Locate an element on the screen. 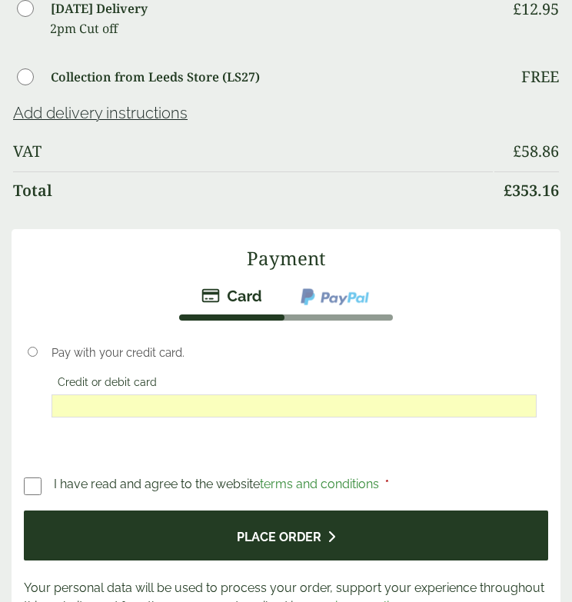 This screenshot has width=572, height=602. a: Add delivery instructions is located at coordinates (100, 113).